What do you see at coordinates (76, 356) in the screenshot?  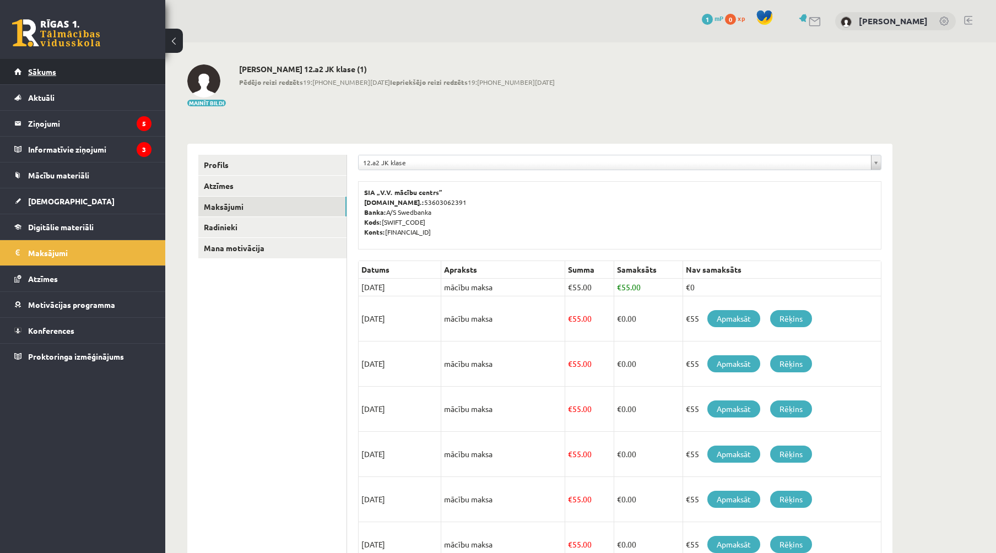 I see `span: Proktoringa izmēģinājums` at bounding box center [76, 356].